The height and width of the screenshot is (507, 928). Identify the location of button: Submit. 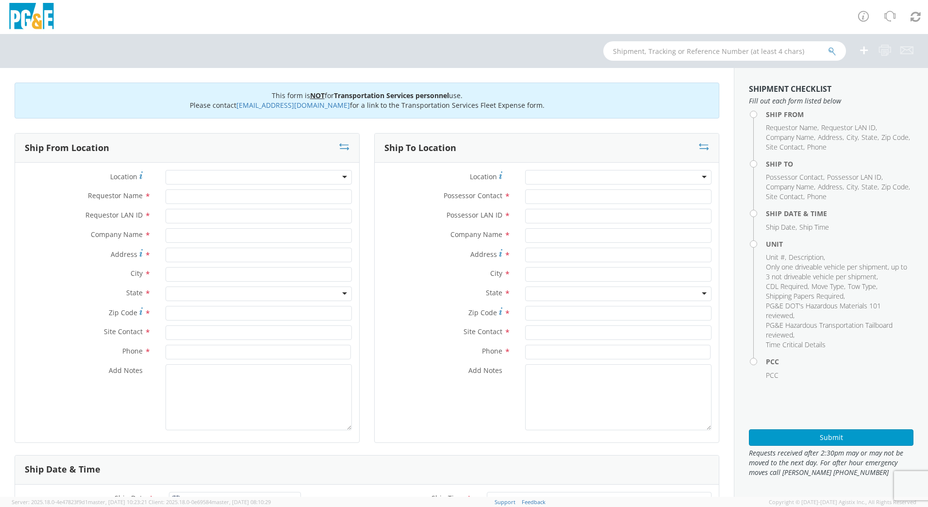
(831, 437).